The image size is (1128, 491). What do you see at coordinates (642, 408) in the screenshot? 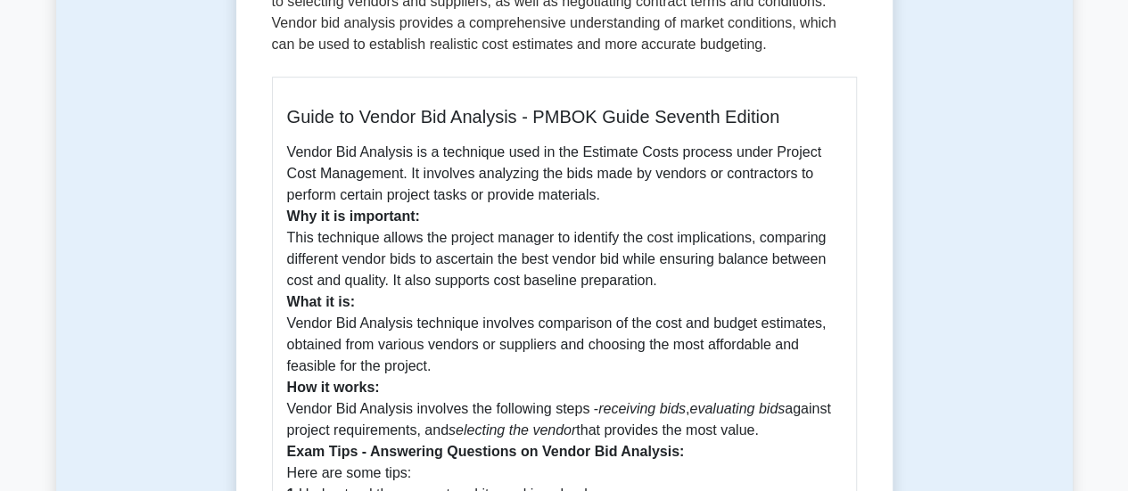
I see `i: receiving bids` at bounding box center [642, 408].